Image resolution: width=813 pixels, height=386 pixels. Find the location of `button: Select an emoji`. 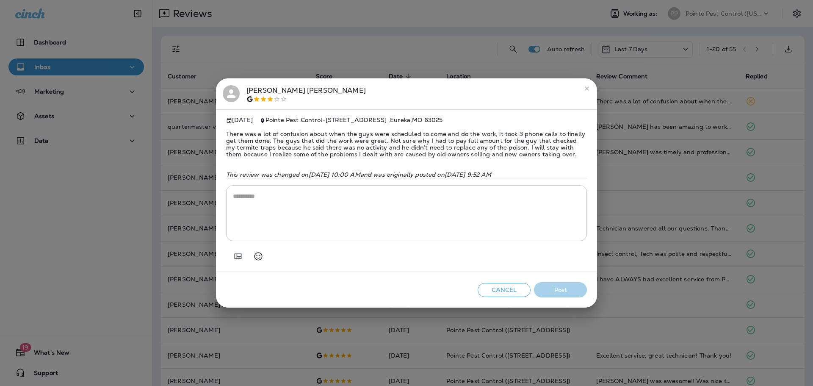

button: Select an emoji is located at coordinates (258, 256).